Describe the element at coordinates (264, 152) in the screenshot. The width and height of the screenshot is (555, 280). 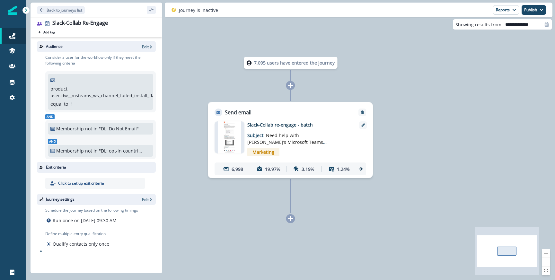
I see `span: Marketing` at that location.